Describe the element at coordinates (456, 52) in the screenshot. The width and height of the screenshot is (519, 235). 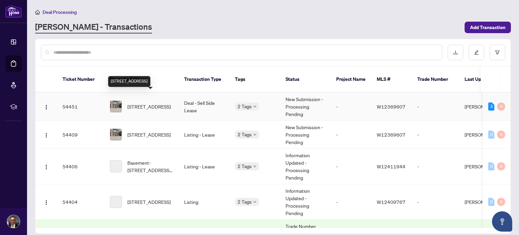
I see `span: download` at that location.